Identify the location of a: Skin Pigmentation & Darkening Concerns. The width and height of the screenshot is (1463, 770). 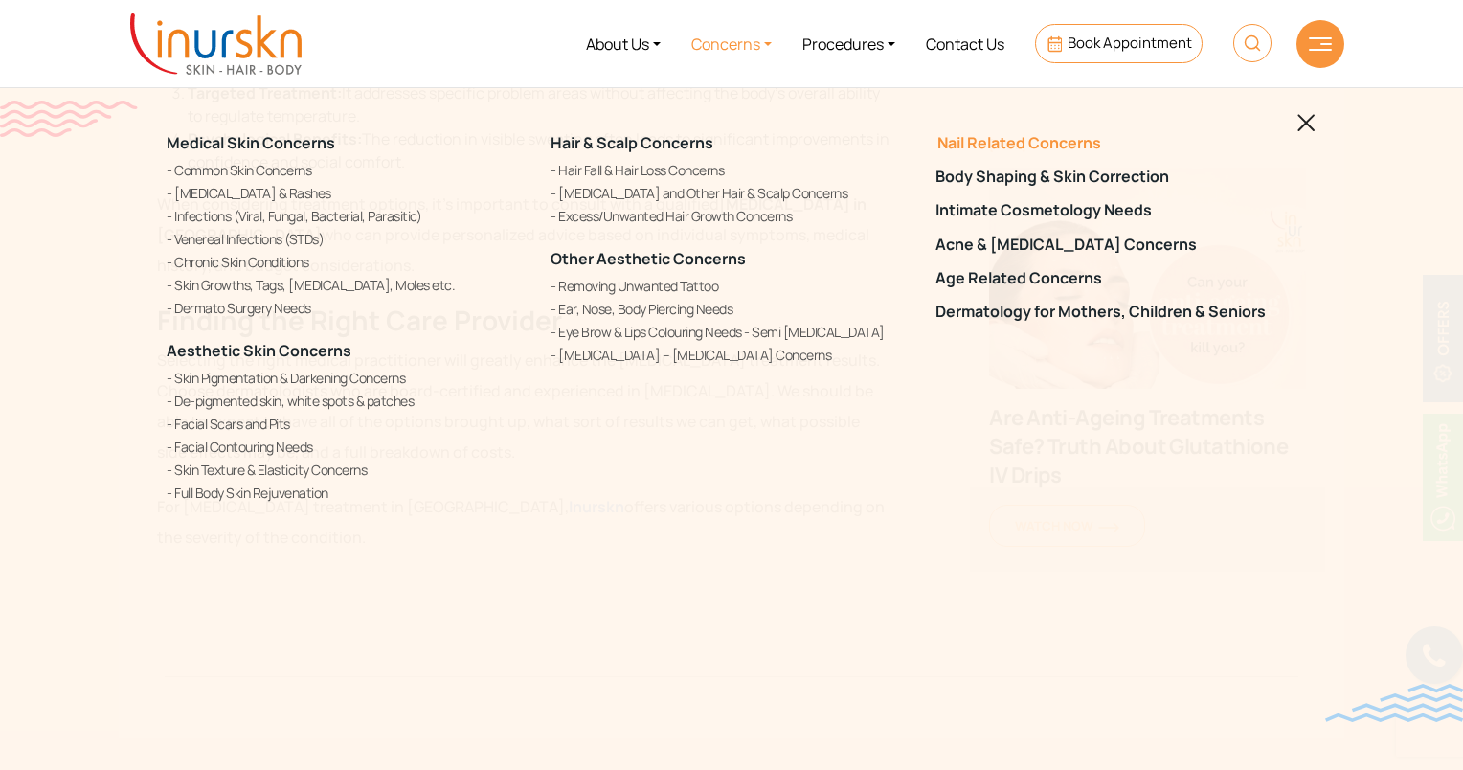
(347, 377).